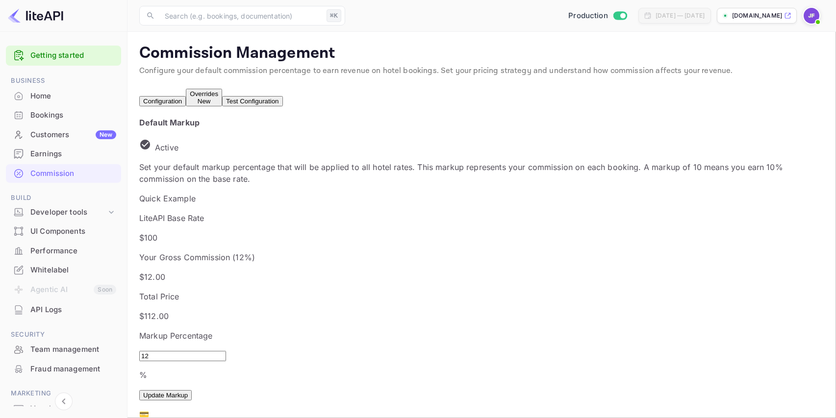 This screenshot has height=418, width=836. Describe the element at coordinates (481, 277) in the screenshot. I see `p: $ 12.00` at that location.